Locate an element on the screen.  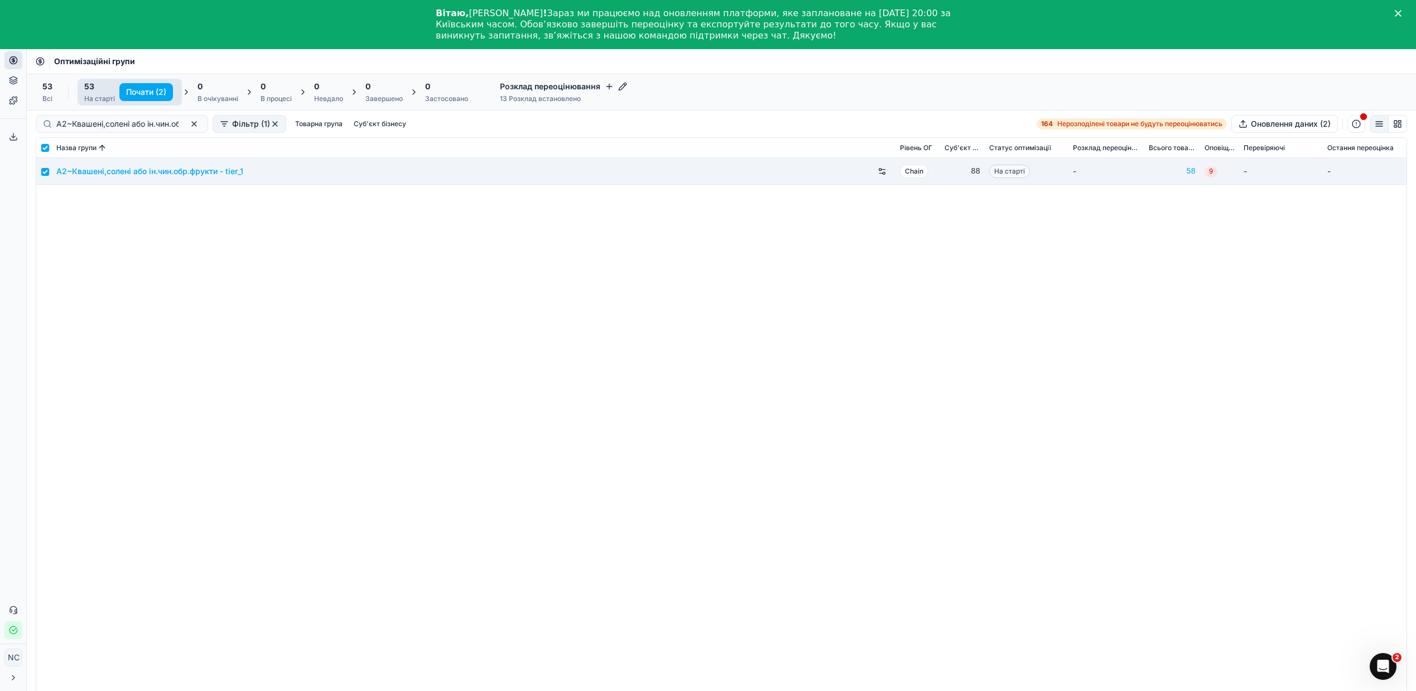
span: Перевіряючі is located at coordinates (1265, 148).